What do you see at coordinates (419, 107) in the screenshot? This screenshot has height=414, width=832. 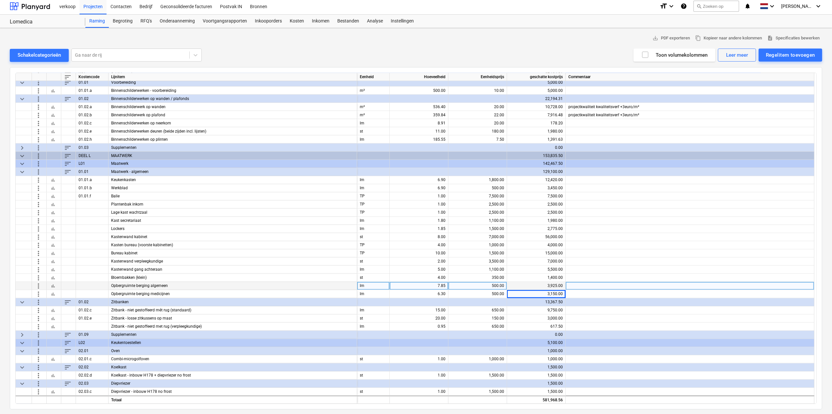 I see `div: 536.40` at bounding box center [419, 107].